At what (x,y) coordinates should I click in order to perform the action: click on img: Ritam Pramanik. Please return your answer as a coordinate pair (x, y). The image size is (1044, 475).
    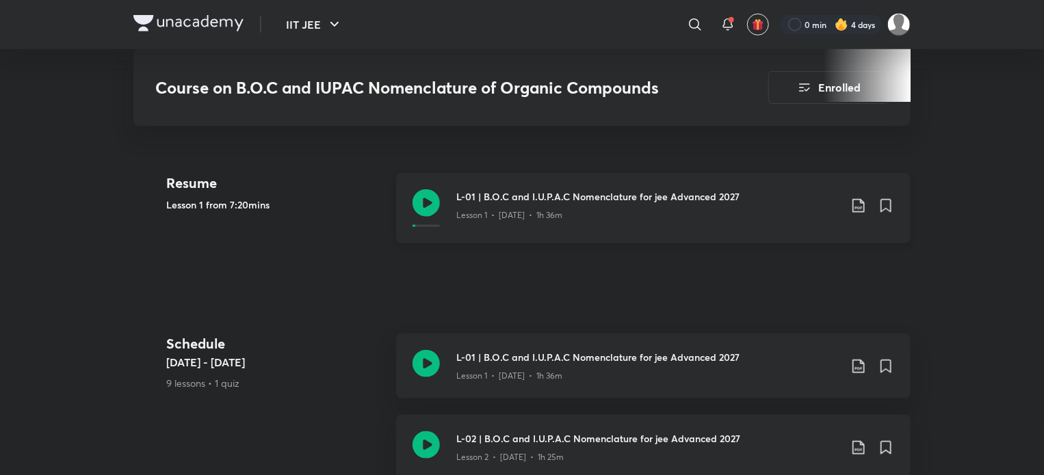
    Looking at the image, I should click on (899, 25).